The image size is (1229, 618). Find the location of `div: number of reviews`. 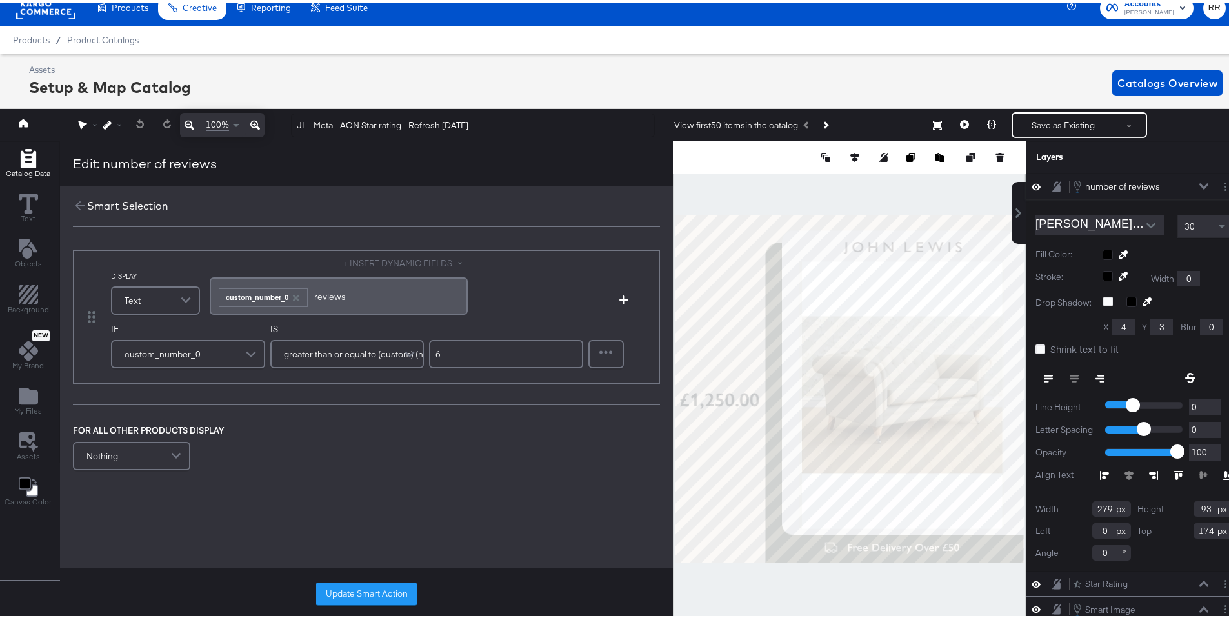

div: number of reviews is located at coordinates (1122, 184).